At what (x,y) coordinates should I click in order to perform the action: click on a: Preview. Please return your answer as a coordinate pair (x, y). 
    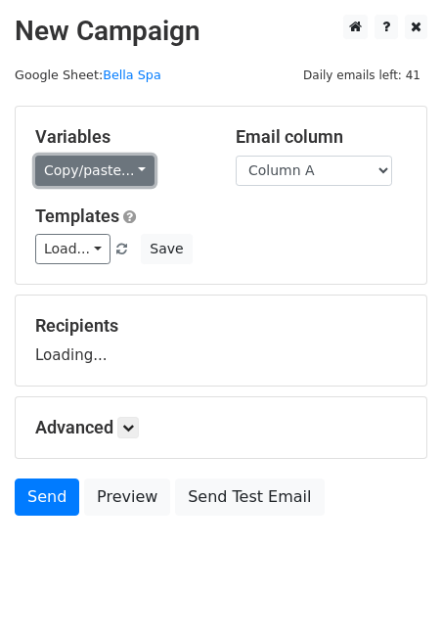
    Looking at the image, I should click on (127, 497).